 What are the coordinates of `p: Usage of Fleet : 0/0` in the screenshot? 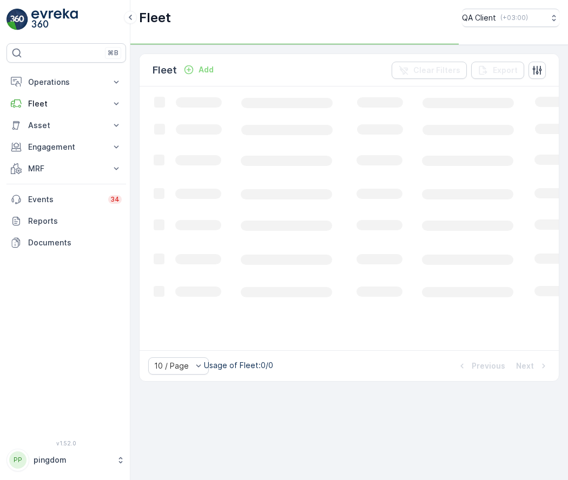 It's located at (239, 366).